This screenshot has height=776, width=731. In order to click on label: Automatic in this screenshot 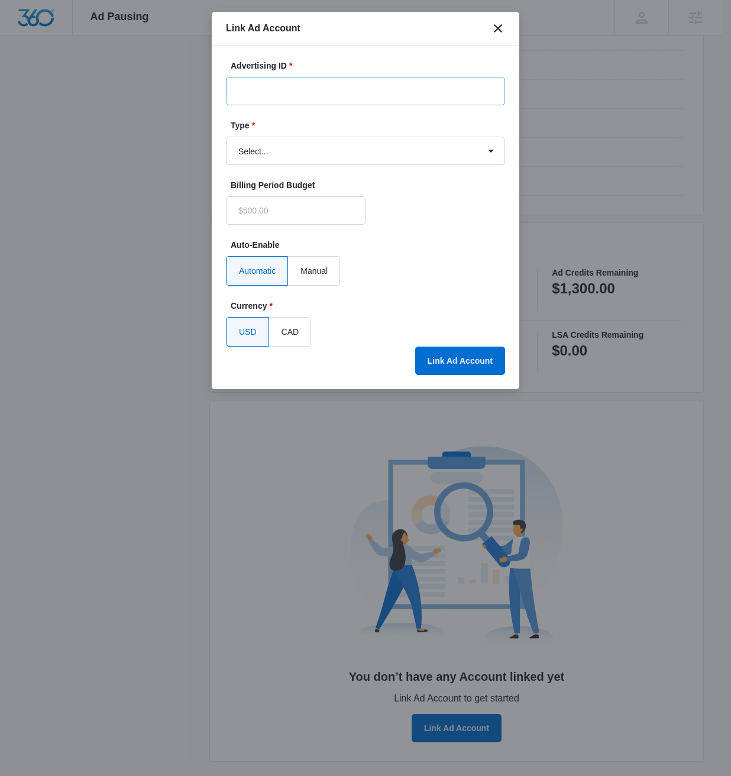, I will do `click(257, 271)`.